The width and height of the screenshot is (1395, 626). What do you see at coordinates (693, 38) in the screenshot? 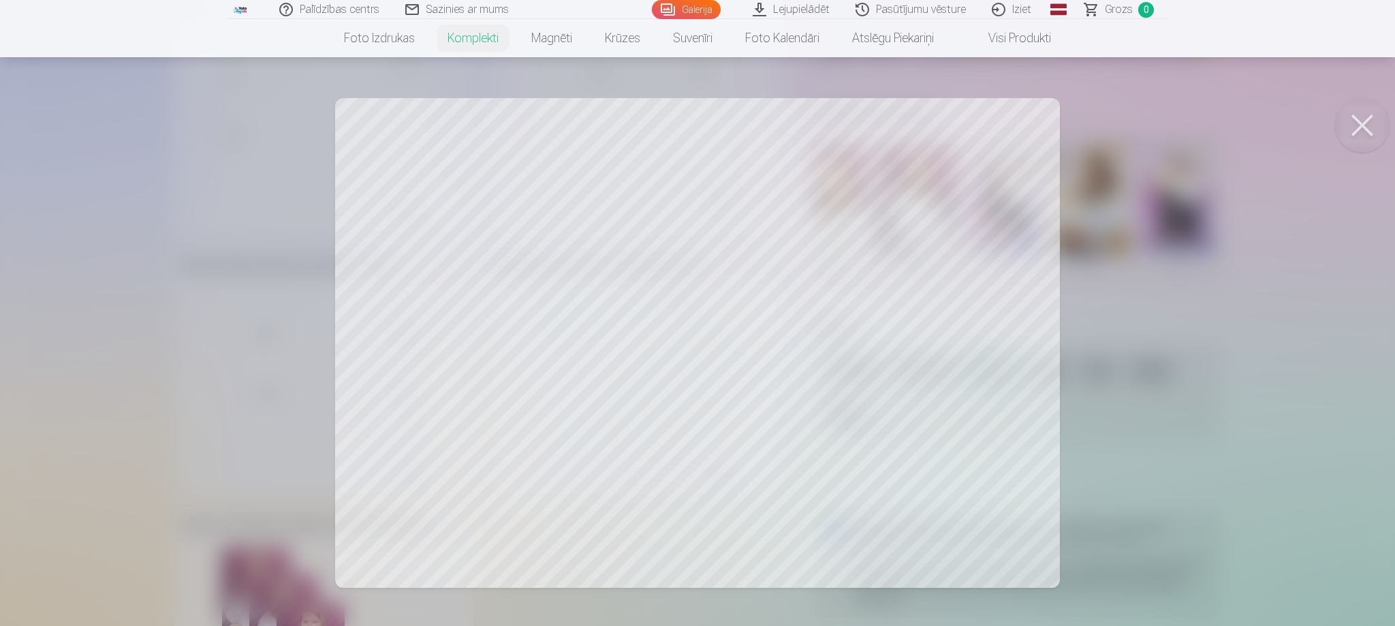
I see `a: Suvenīri` at bounding box center [693, 38].